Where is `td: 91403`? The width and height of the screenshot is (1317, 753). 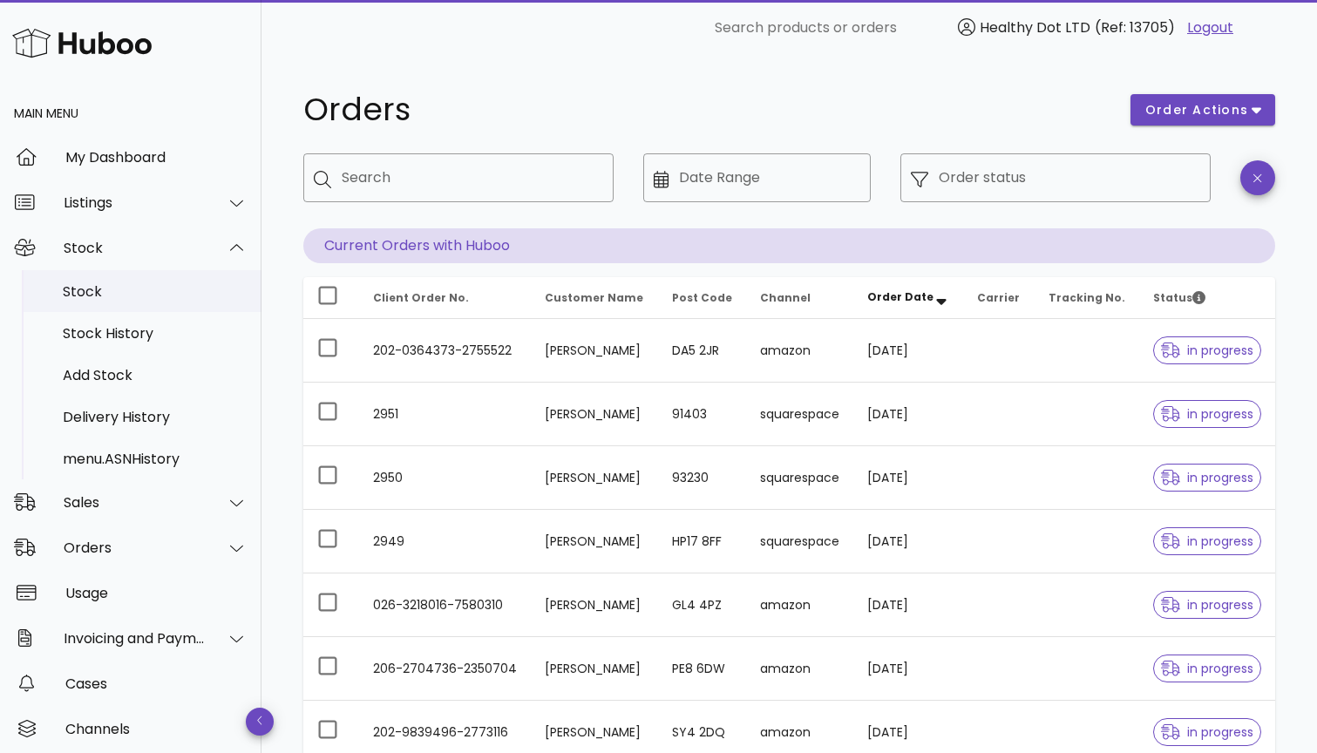 td: 91403 is located at coordinates (702, 414).